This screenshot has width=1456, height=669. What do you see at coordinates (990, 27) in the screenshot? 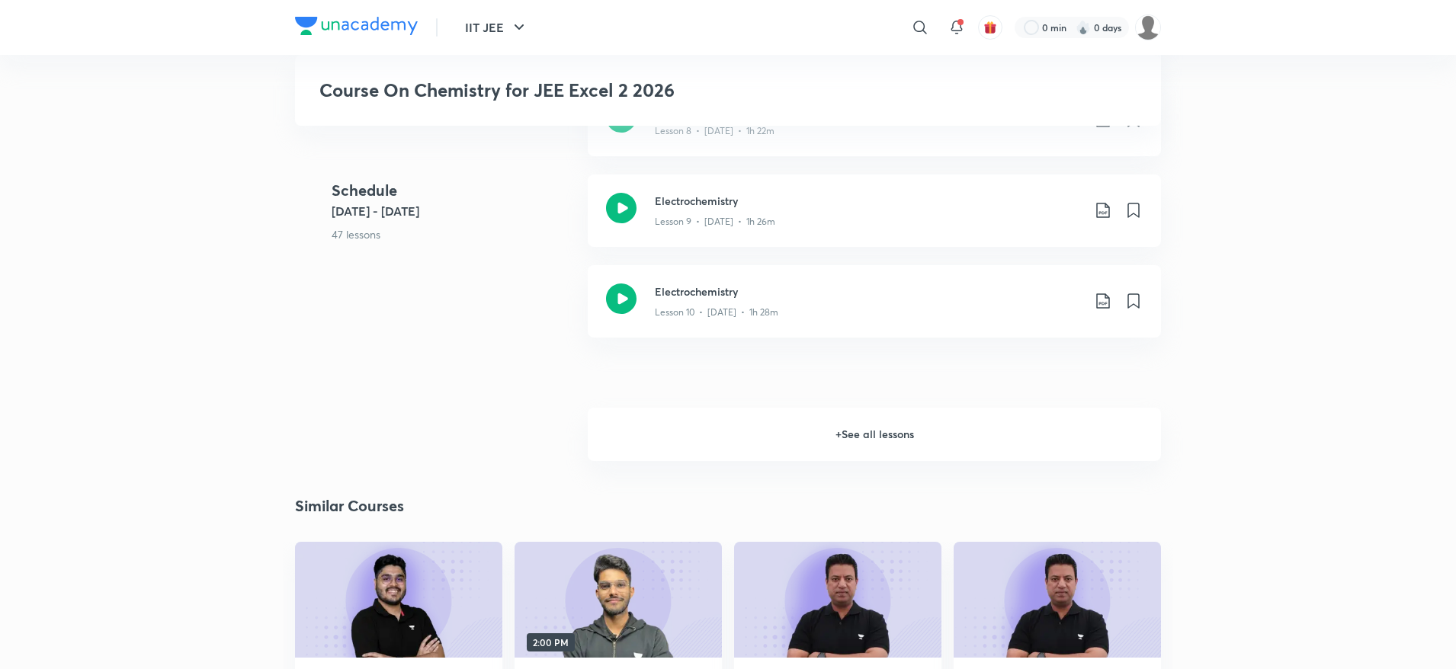
I see `button: avatar` at bounding box center [990, 27].